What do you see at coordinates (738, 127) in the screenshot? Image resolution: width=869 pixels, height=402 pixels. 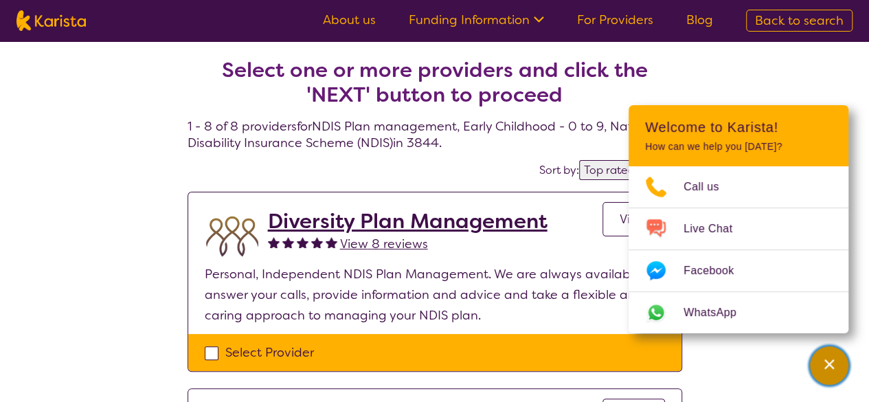 I see `h2: Welcome to Karista!` at bounding box center [738, 127].